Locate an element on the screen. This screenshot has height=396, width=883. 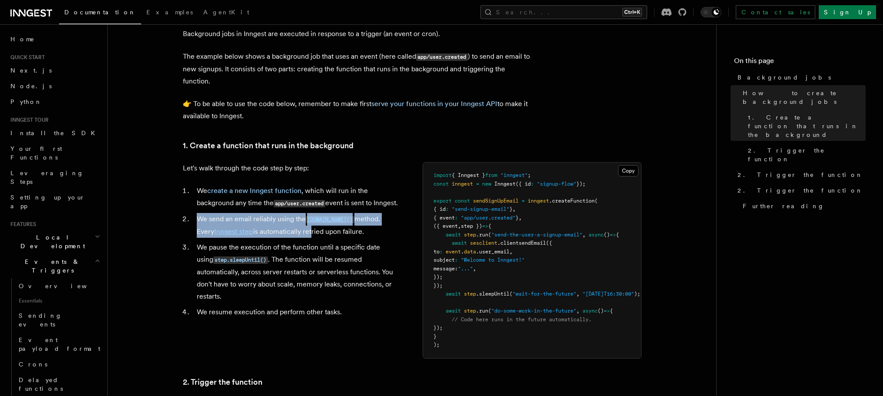
span: 2. Trigger the function is located at coordinates (800, 175).